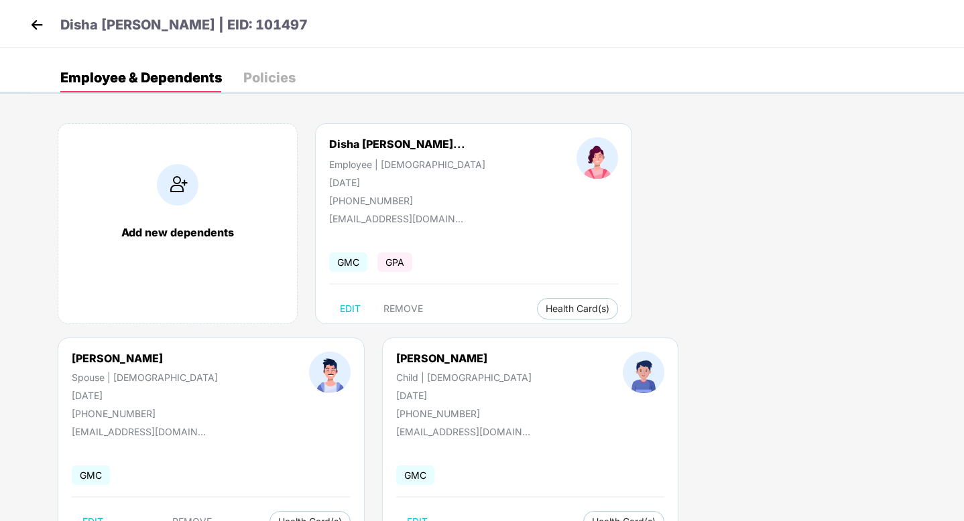 The height and width of the screenshot is (521, 964). What do you see at coordinates (350, 309) in the screenshot?
I see `span: EDIT` at bounding box center [350, 309].